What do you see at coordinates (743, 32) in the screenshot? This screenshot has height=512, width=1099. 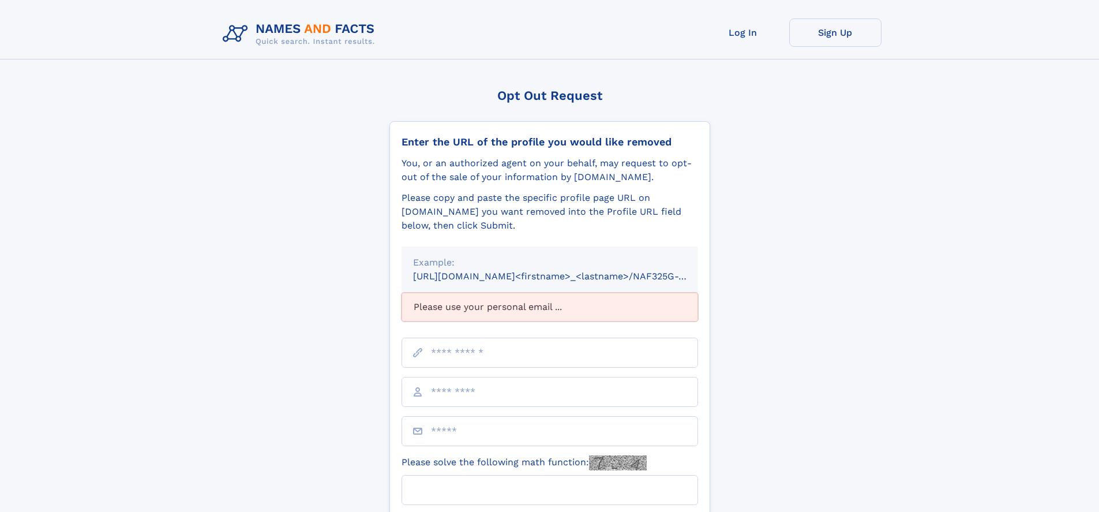 I see `a: Log In` at bounding box center [743, 32].